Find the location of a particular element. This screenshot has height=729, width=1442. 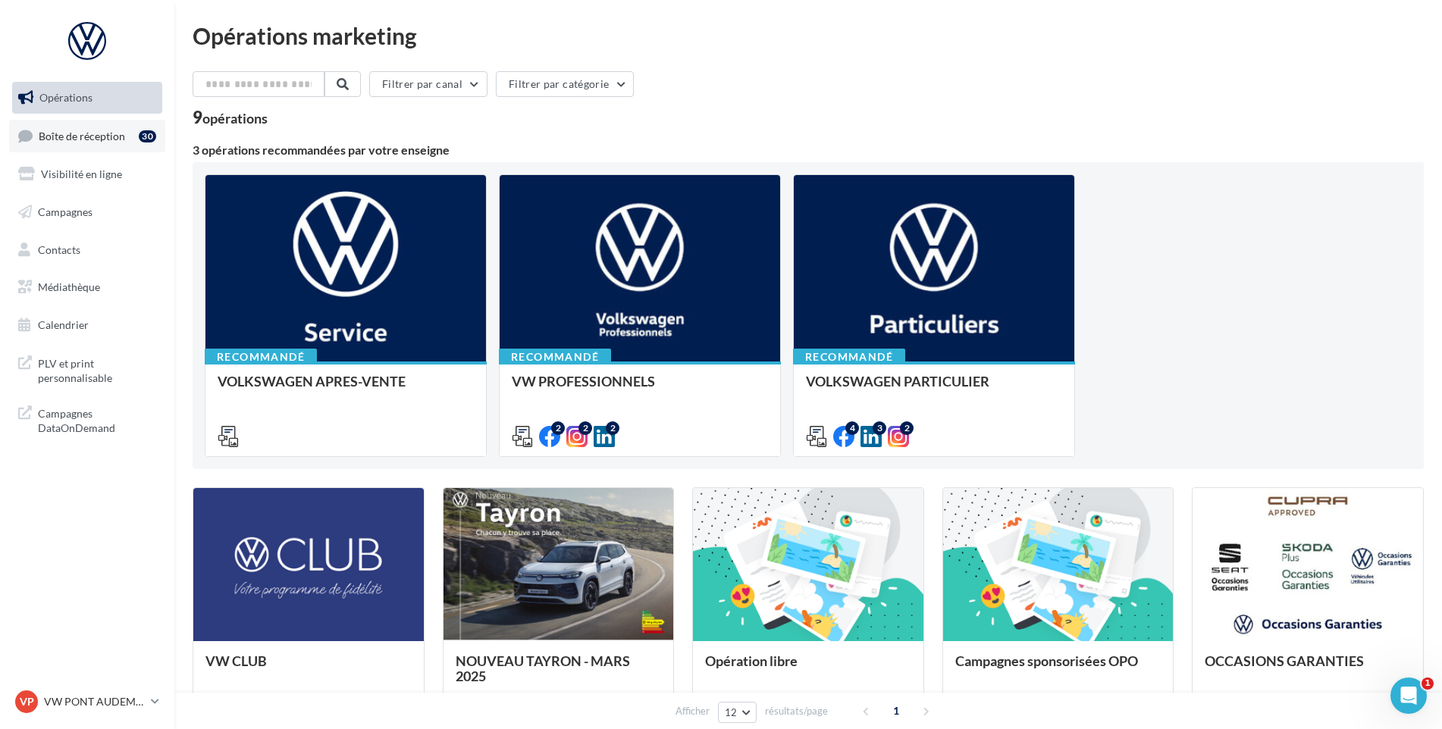

span: OCCASIONS GARANTIES is located at coordinates (1285, 661).